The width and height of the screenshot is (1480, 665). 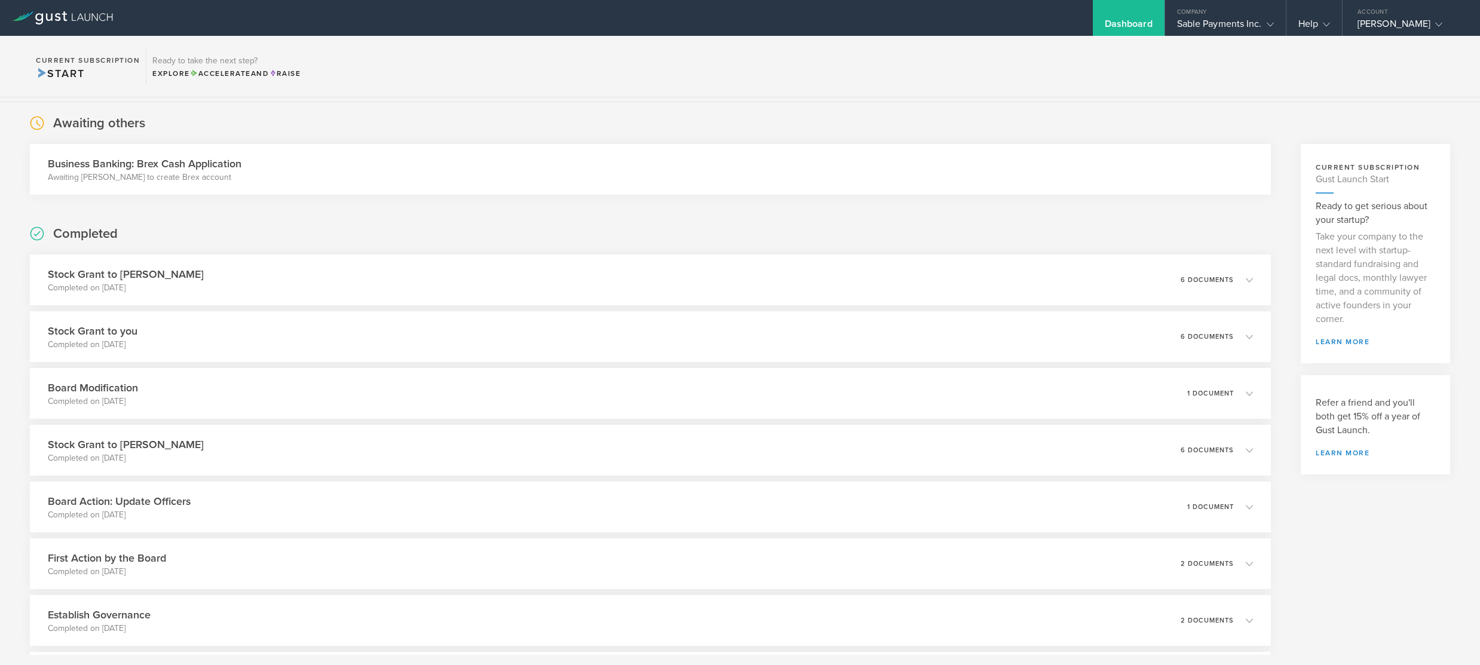 What do you see at coordinates (229, 73) in the screenshot?
I see `span: and` at bounding box center [229, 73].